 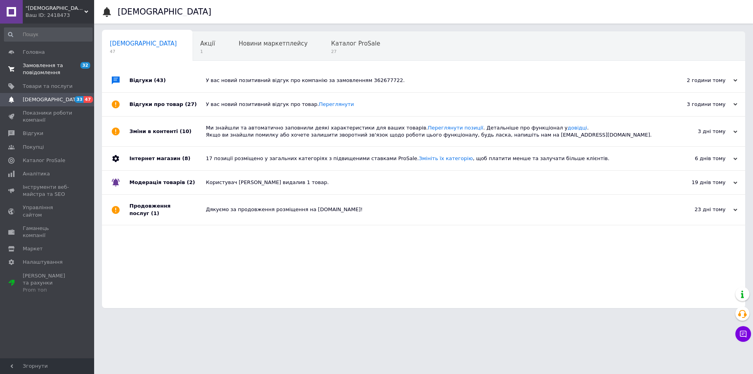 What do you see at coordinates (167, 182) in the screenshot?
I see `div: Модерація товарів` at bounding box center [167, 182].